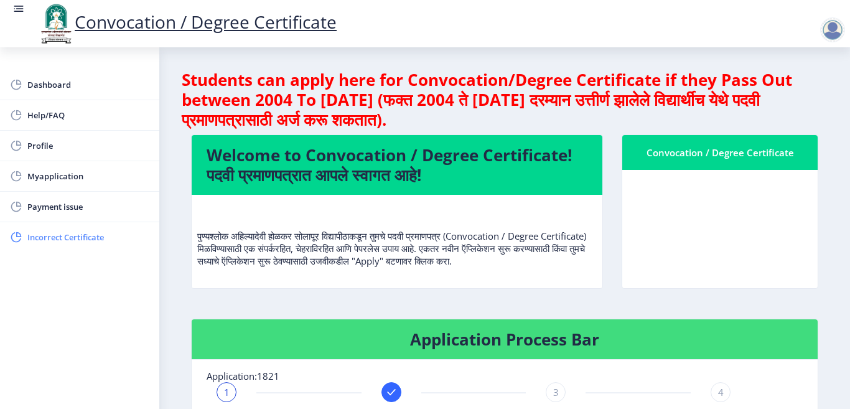 This screenshot has height=409, width=850. Describe the element at coordinates (88, 115) in the screenshot. I see `span: Help/FAQ` at that location.